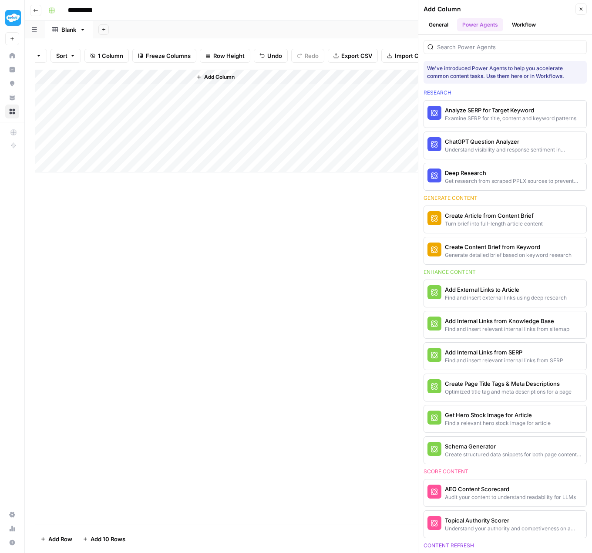 The height and width of the screenshot is (553, 592). What do you see at coordinates (107, 56) in the screenshot?
I see `button: 1 Column` at bounding box center [107, 56].